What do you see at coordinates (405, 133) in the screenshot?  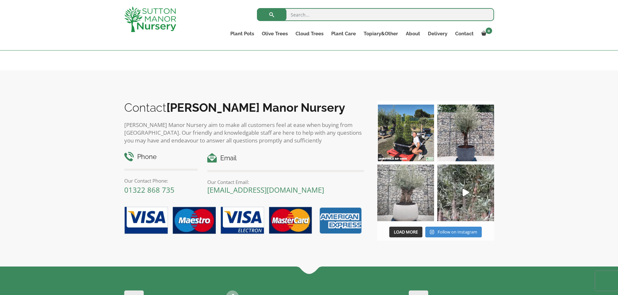 I see `img: Our elegant & picturesque Angustifolia Cones are an exquisite addition to your Bay Tree collectio...` at bounding box center [405, 133].